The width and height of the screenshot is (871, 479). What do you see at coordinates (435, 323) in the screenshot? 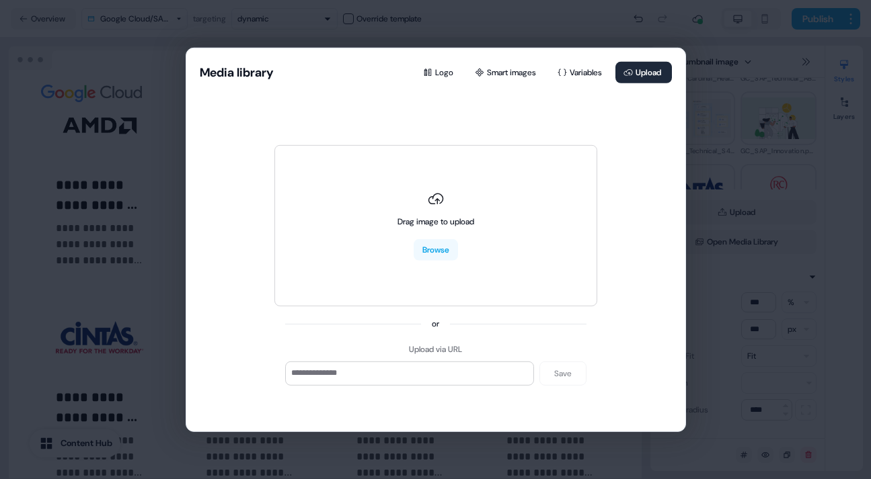
I see `div: or` at bounding box center [435, 323].